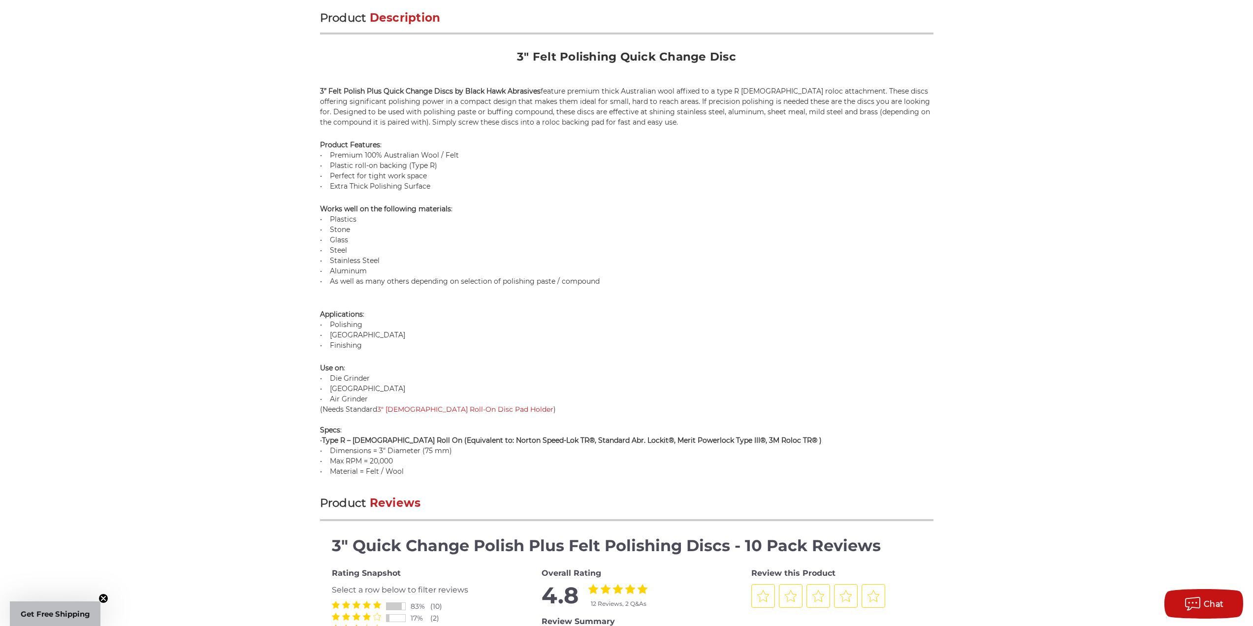 The width and height of the screenshot is (1253, 626). Describe the element at coordinates (440, 618) in the screenshot. I see `div: (2)` at that location.